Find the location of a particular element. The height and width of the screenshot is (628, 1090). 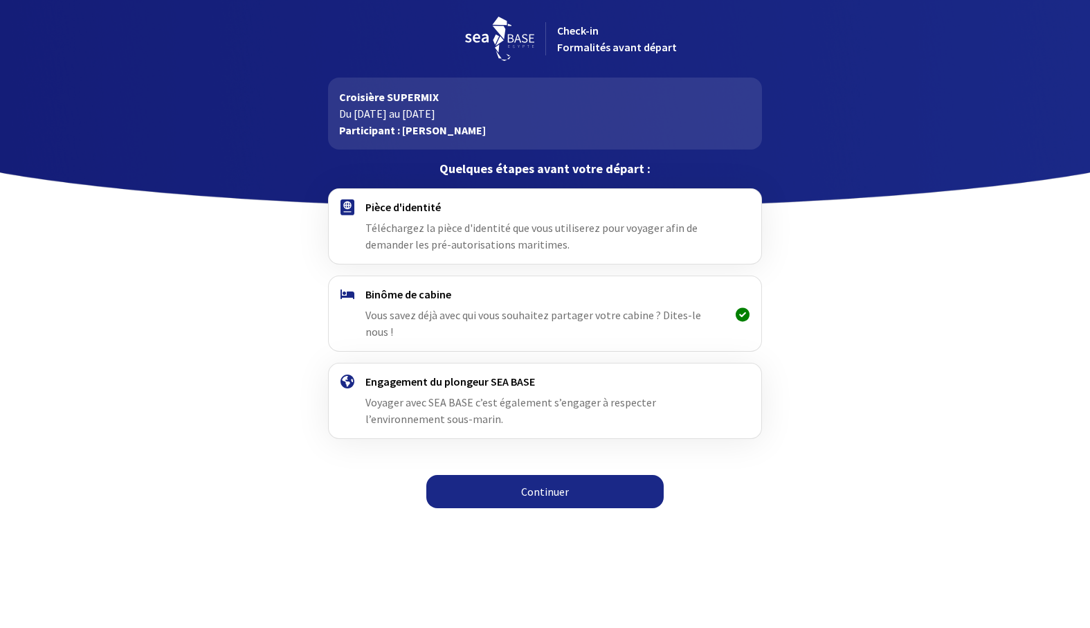

p: Croisière SUPERMIX is located at coordinates (545, 97).